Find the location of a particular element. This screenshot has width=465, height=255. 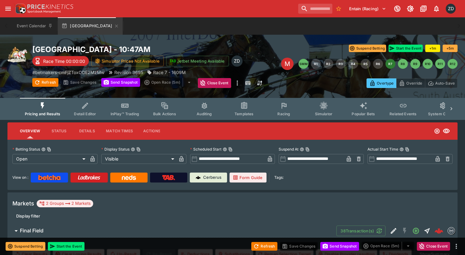

button: Select Tenant is located at coordinates (367, 9).